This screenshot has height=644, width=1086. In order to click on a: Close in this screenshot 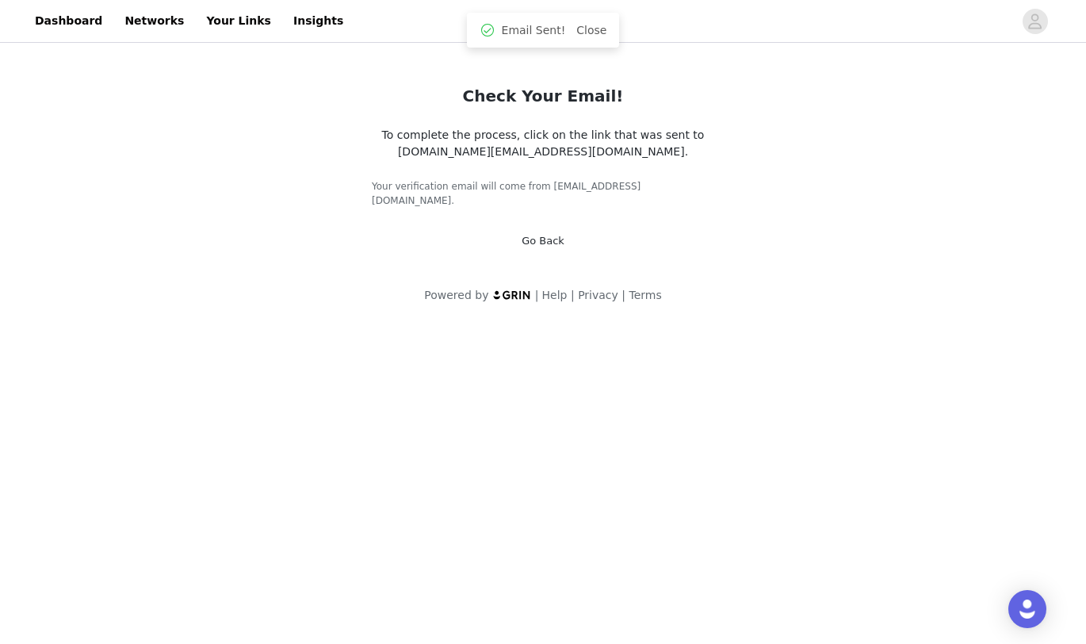, I will do `click(591, 30)`.